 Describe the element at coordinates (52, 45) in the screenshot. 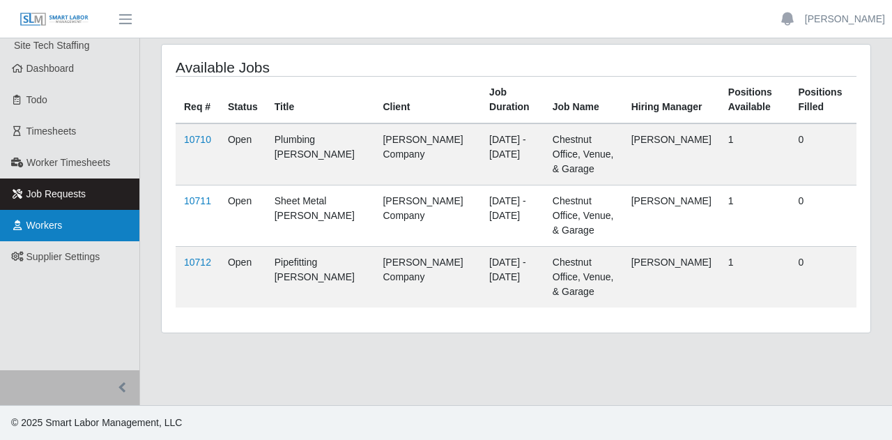

I see `span: Site Tech Staffing` at that location.